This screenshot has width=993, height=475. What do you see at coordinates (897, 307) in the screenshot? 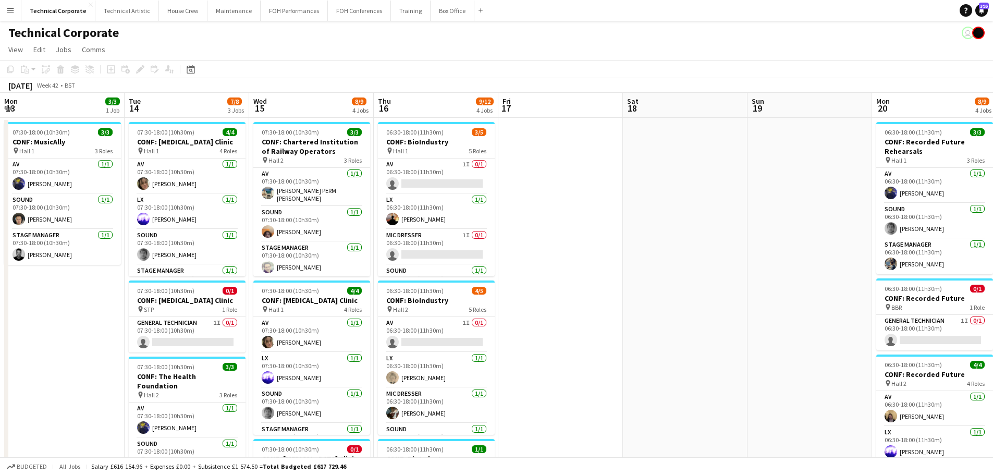
I see `span: BBR` at bounding box center [897, 307].